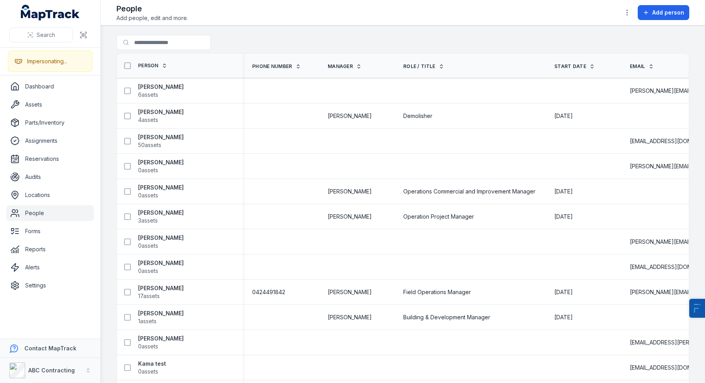 Image resolution: width=705 pixels, height=383 pixels. What do you see at coordinates (563, 317) in the screenshot?
I see `time: 22/05/2022, 2:00:00 am` at bounding box center [563, 317].